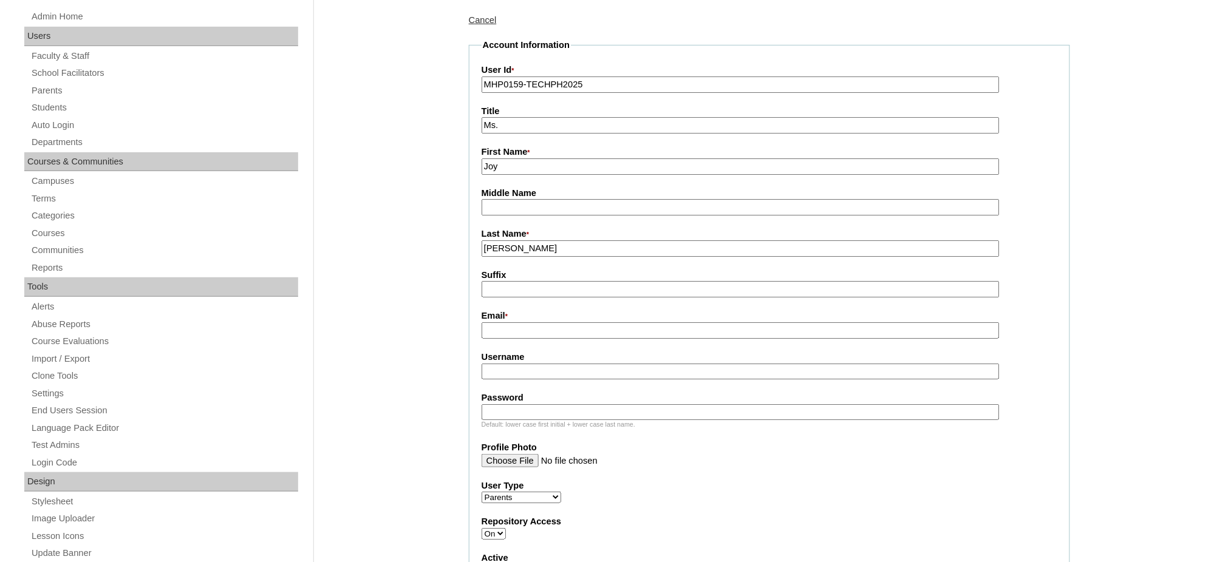  I want to click on a: Course Evaluations, so click(164, 341).